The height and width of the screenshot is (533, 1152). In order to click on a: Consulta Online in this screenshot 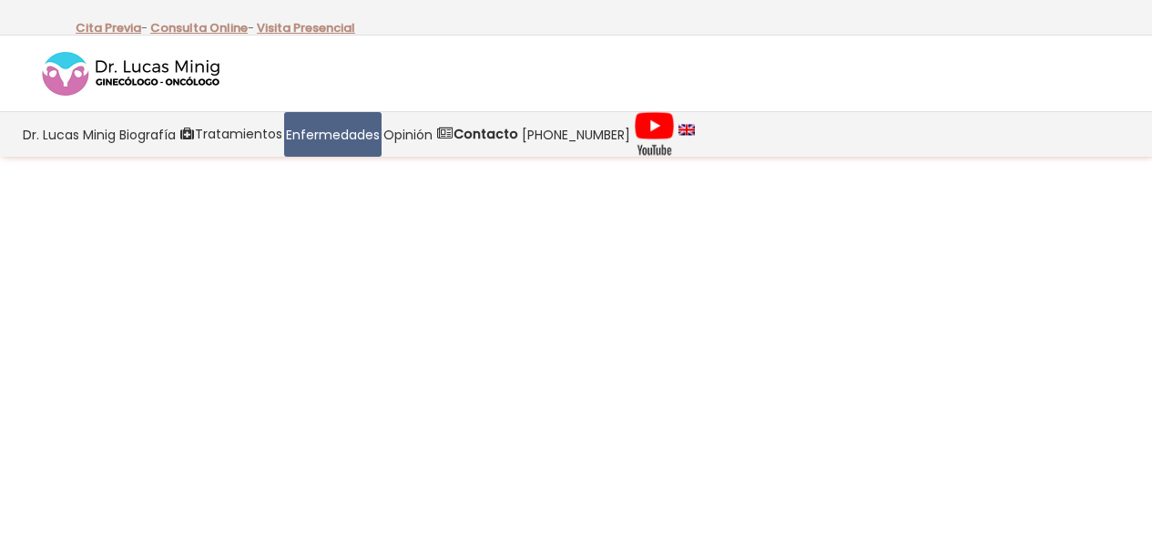, I will do `click(198, 27)`.